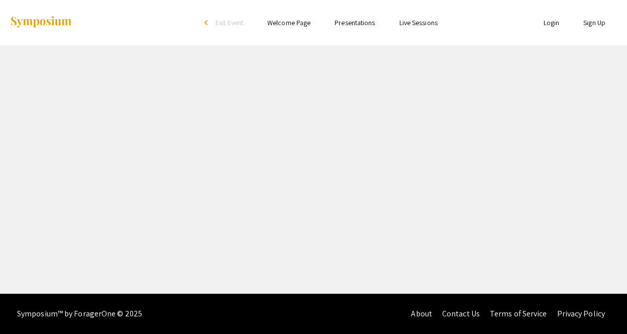  What do you see at coordinates (422, 313) in the screenshot?
I see `a: About` at bounding box center [422, 313].